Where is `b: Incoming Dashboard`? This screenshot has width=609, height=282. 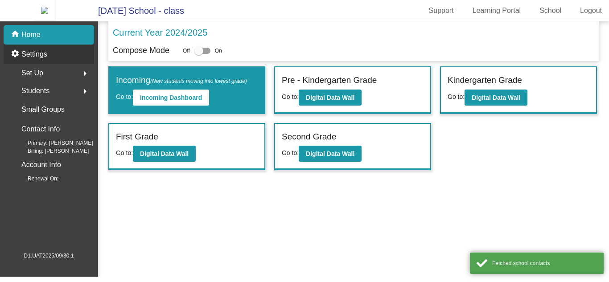 b: Incoming Dashboard is located at coordinates (171, 98).